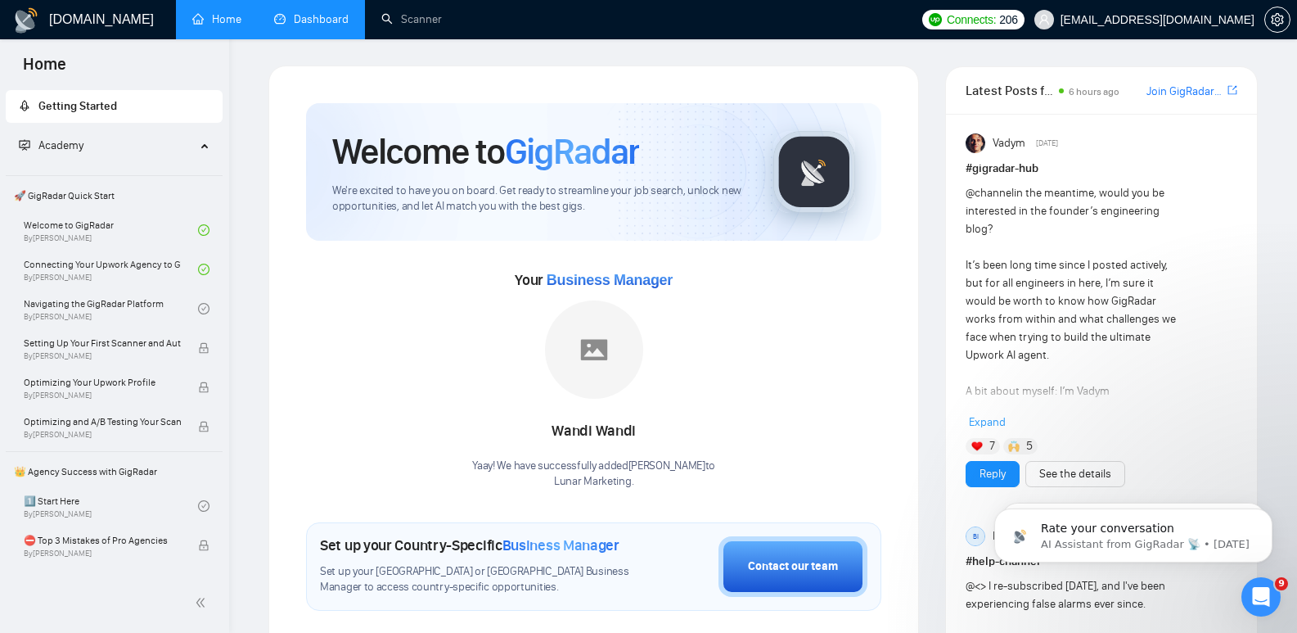  What do you see at coordinates (539, 199) in the screenshot?
I see `span: We're excited to have you on board. Get ready to streamline your job search, unlock new opportuni...` at bounding box center [539, 199].